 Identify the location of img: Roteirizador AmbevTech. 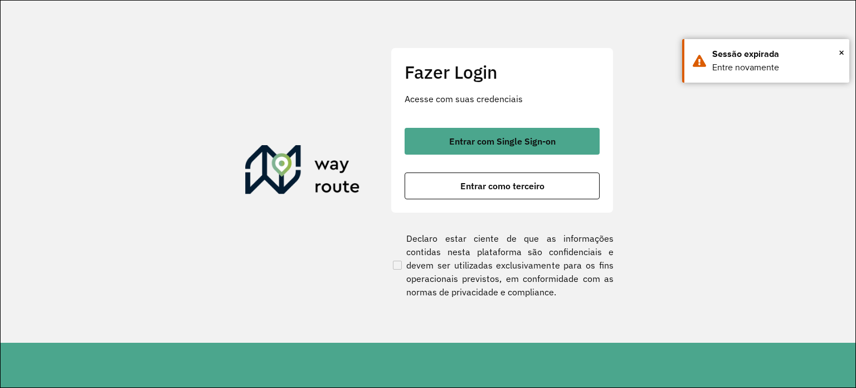
(303, 172).